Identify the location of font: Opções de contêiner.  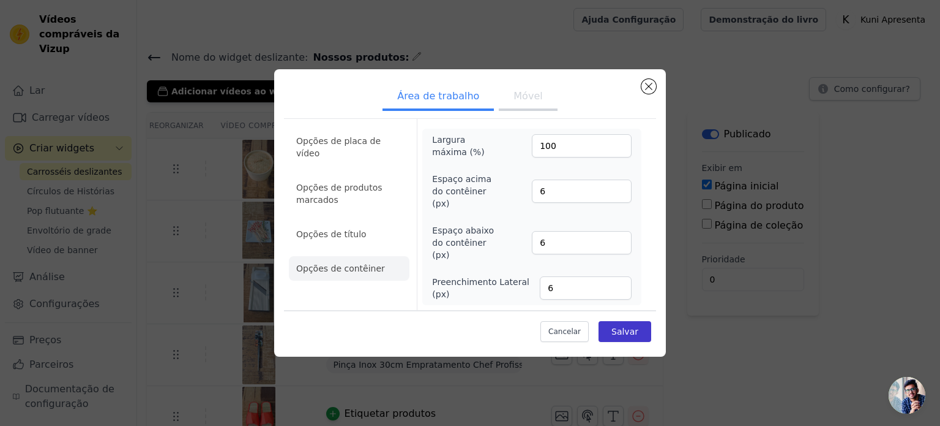
(340, 268).